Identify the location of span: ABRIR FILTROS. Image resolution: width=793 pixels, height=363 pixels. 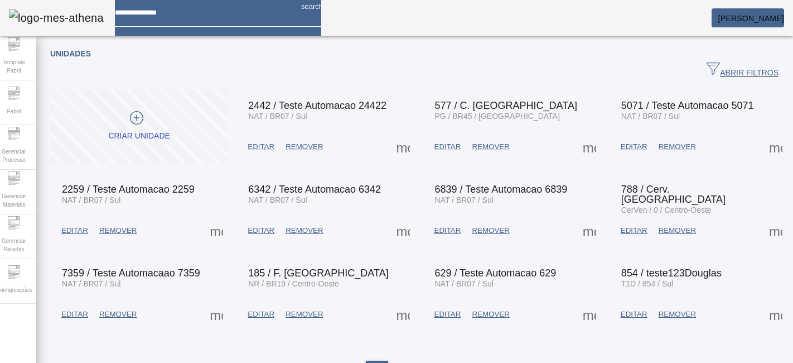
(742, 70).